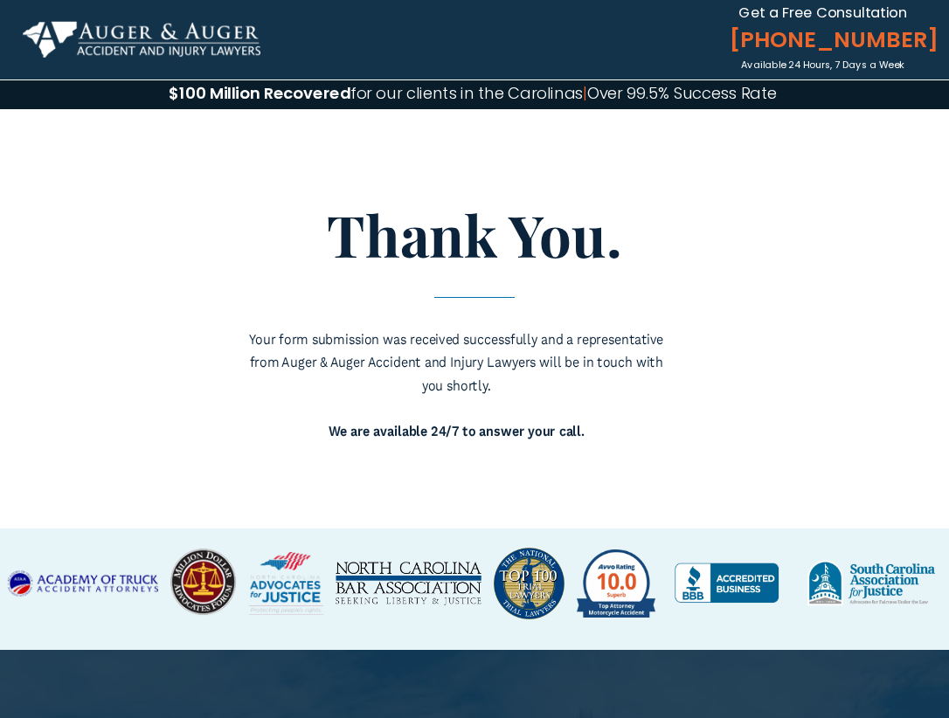 The width and height of the screenshot is (949, 718). What do you see at coordinates (204, 582) in the screenshot?
I see `img: Million Dollar Advocates Forum` at bounding box center [204, 582].